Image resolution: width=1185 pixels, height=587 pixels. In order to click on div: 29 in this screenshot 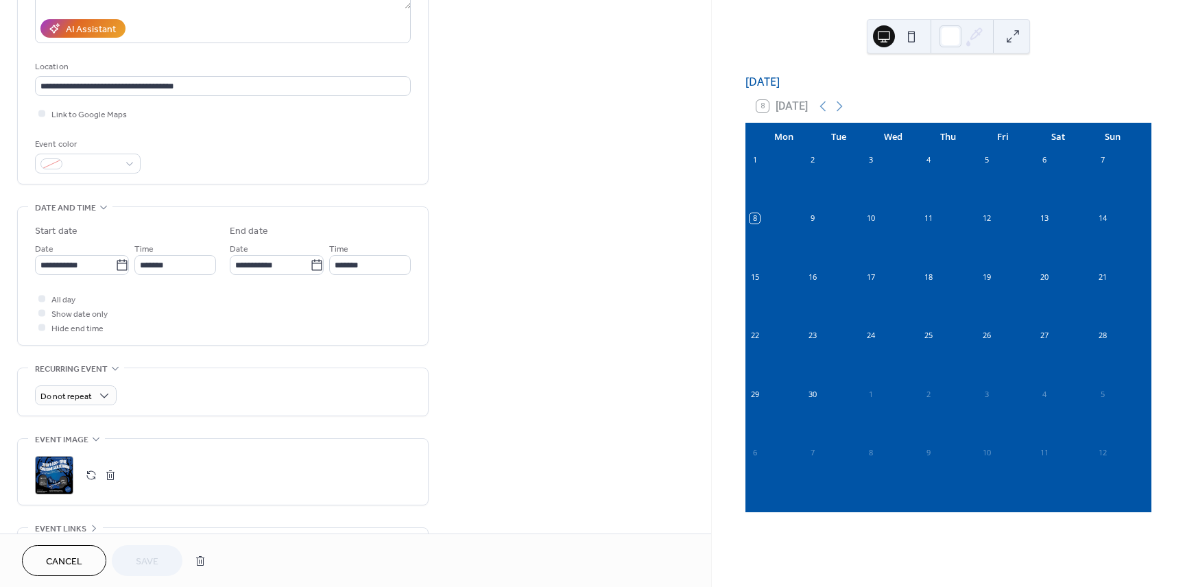, I will do `click(754, 393)`.